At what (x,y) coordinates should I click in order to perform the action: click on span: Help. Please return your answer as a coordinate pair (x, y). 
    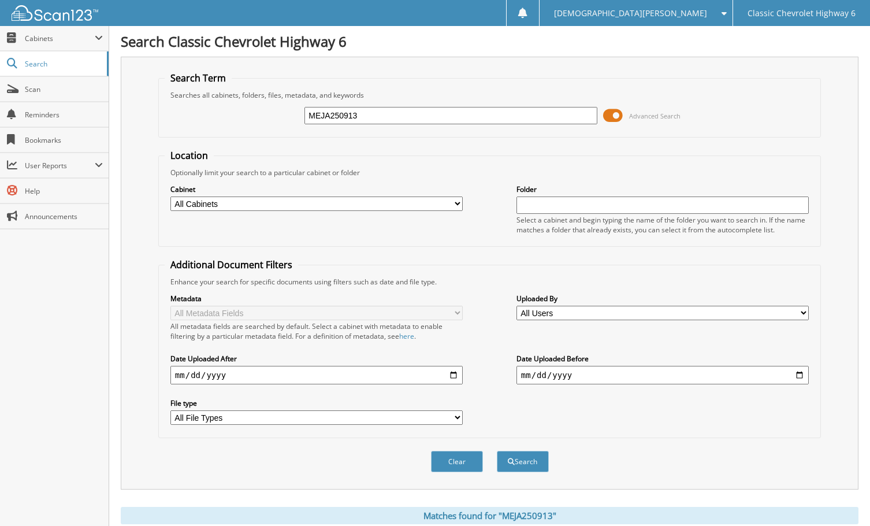
    Looking at the image, I should click on (64, 191).